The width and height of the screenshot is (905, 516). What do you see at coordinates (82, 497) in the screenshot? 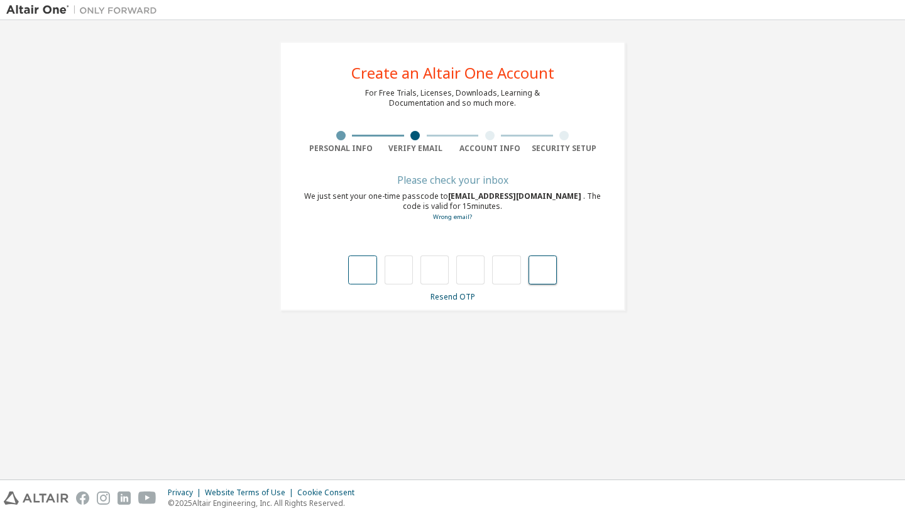
I see `img: facebook.svg` at bounding box center [82, 497].